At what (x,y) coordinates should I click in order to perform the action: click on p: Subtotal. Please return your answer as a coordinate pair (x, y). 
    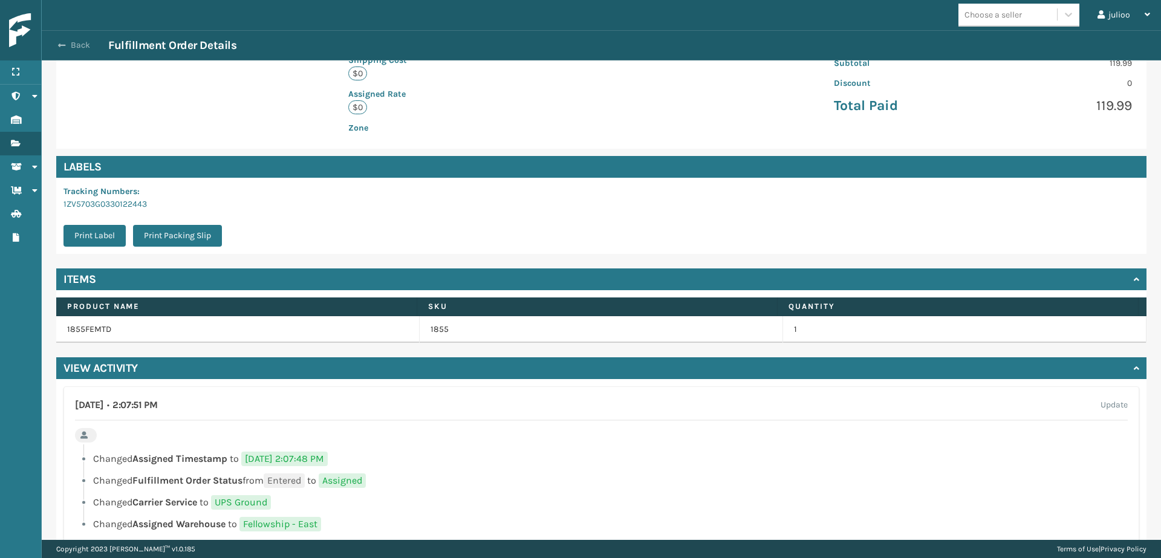
    Looking at the image, I should click on (905, 63).